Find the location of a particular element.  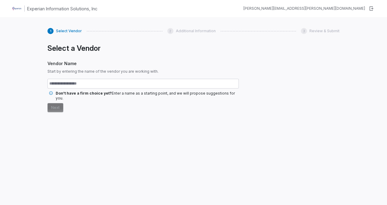

span: Additional Information is located at coordinates (195, 31).